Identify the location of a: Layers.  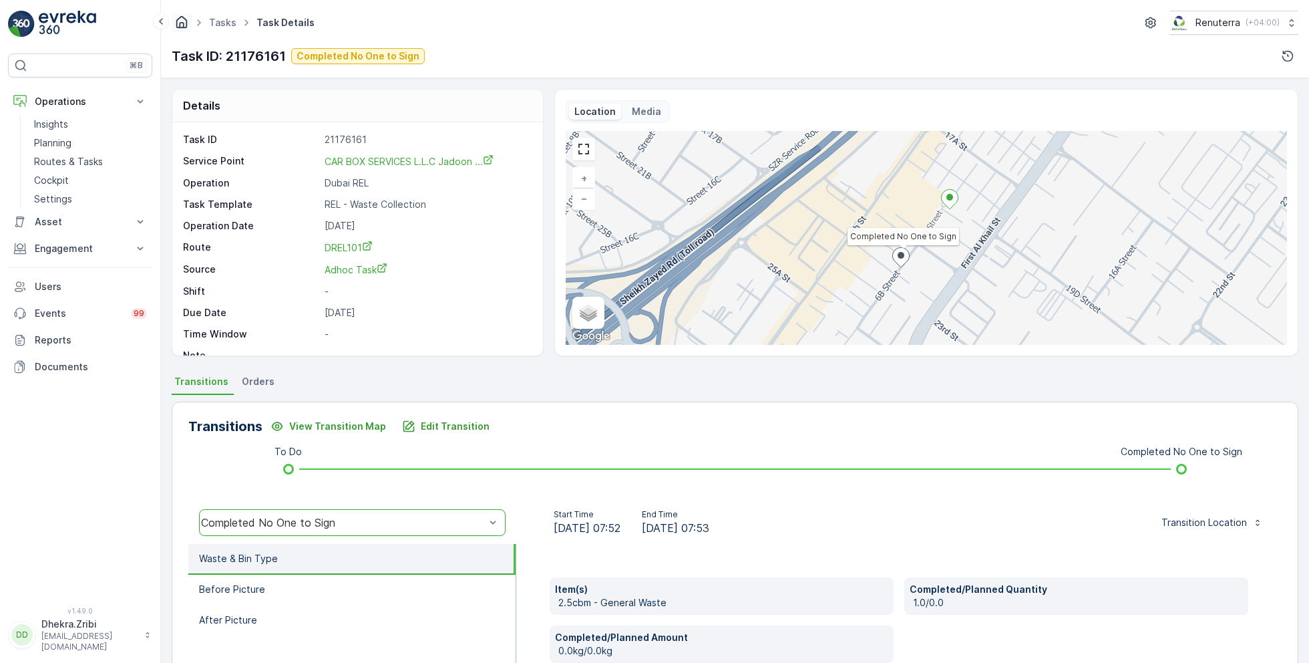
(588, 313).